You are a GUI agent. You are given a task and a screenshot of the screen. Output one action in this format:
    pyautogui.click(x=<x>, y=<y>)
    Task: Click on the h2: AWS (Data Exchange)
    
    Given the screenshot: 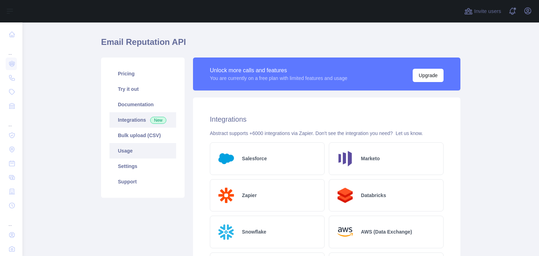 What is the action you would take?
    pyautogui.click(x=386, y=232)
    